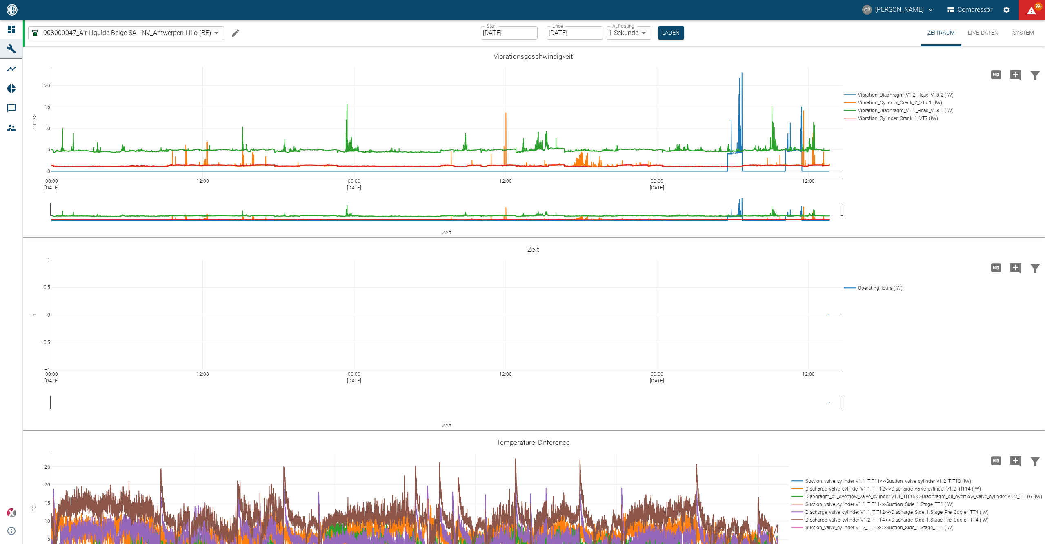 This screenshot has width=1045, height=544. What do you see at coordinates (12, 9) in the screenshot?
I see `img: logo` at bounding box center [12, 9].